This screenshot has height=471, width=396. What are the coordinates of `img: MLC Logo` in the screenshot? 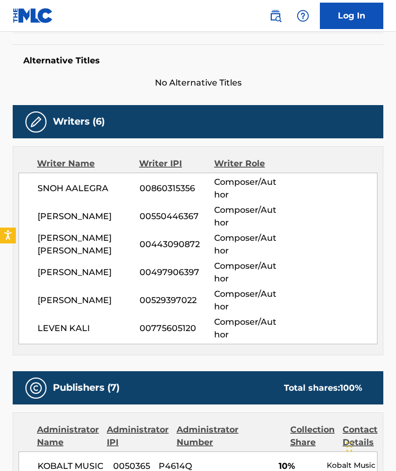 It's located at (33, 15).